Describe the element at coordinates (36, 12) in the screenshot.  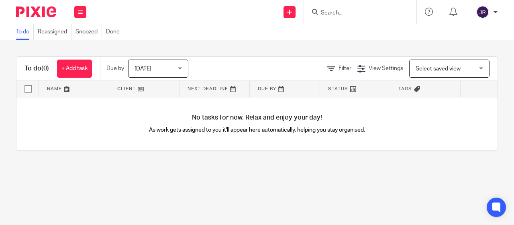
I see `img: Pixie` at that location.